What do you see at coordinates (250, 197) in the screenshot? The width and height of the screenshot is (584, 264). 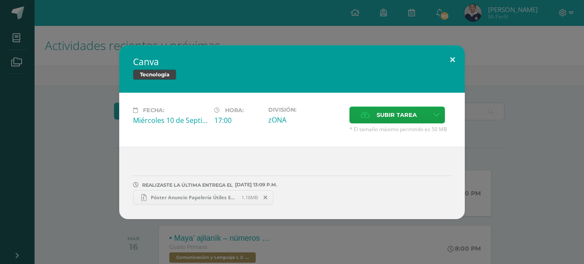 I see `span: 1.16MB` at bounding box center [250, 197].